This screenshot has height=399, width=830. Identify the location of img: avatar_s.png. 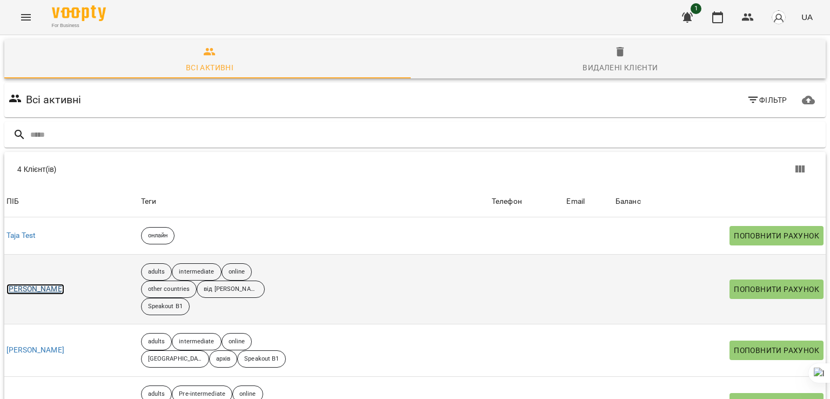
(779, 17).